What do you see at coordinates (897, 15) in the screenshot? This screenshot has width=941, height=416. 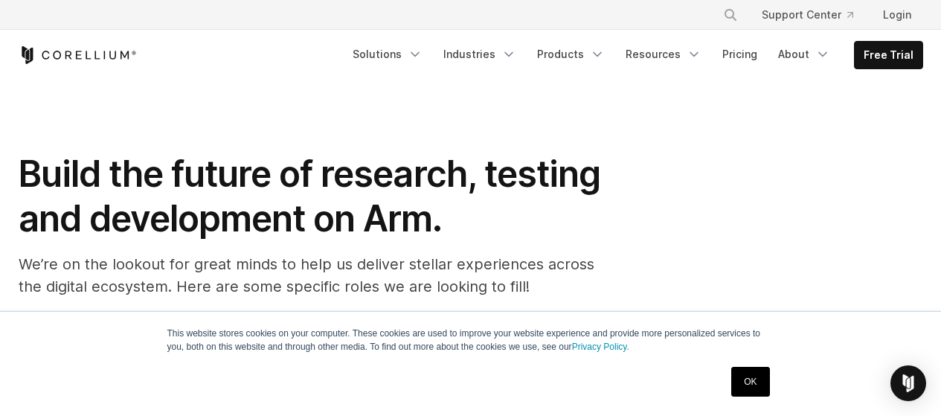 I see `a: Login` at bounding box center [897, 15].